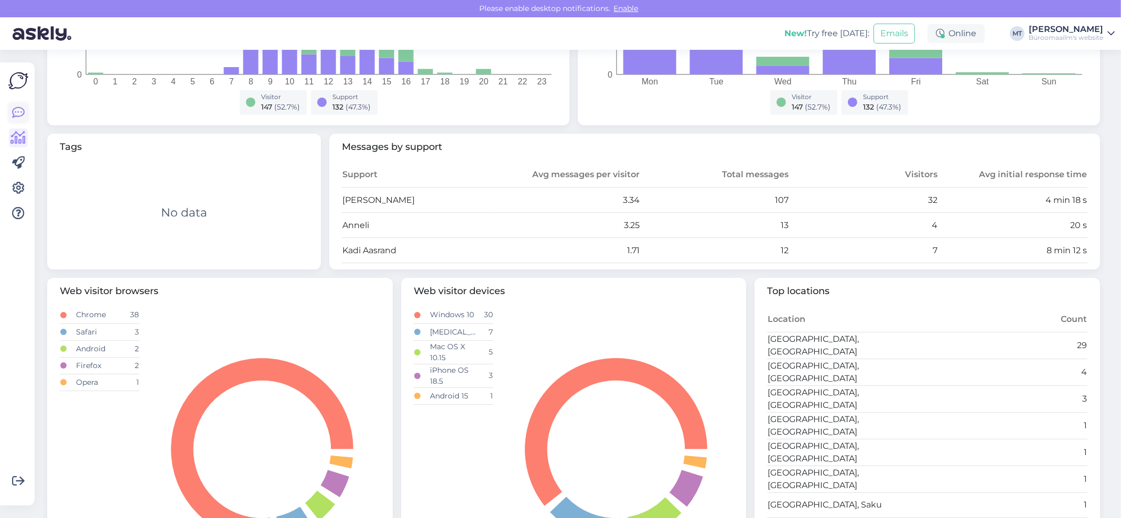 This screenshot has width=1121, height=518. Describe the element at coordinates (849, 81) in the screenshot. I see `tspan: Thu` at that location.